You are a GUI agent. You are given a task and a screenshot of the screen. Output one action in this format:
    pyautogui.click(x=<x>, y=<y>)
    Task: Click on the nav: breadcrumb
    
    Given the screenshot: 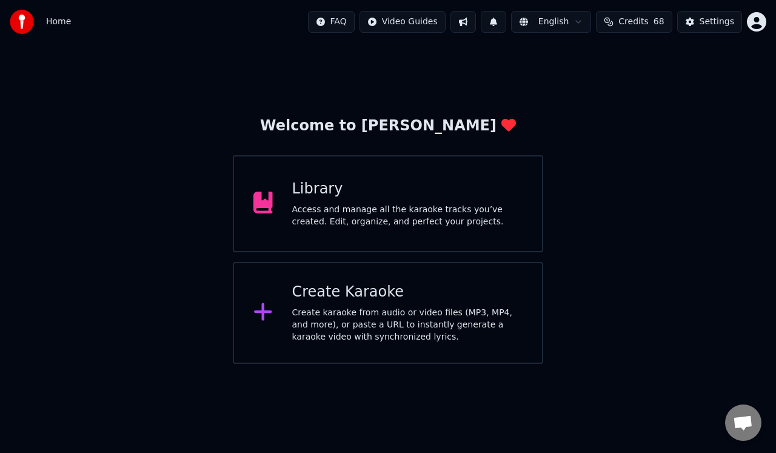 What is the action you would take?
    pyautogui.click(x=58, y=22)
    